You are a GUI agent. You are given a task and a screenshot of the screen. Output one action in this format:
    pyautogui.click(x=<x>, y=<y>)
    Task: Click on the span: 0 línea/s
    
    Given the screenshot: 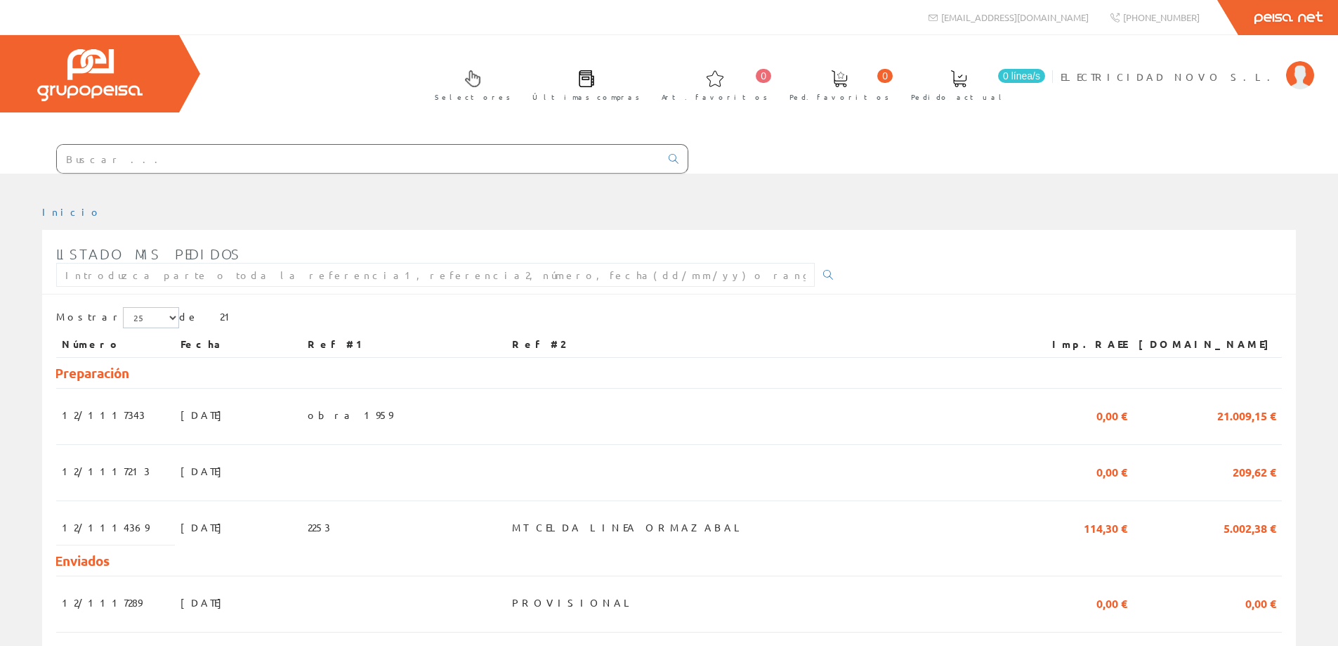 What is the action you would take?
    pyautogui.click(x=1021, y=76)
    